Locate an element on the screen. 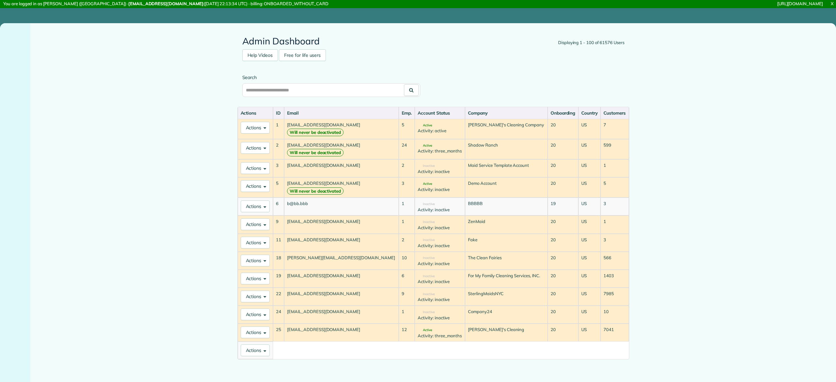  td: 7985 is located at coordinates (615, 297).